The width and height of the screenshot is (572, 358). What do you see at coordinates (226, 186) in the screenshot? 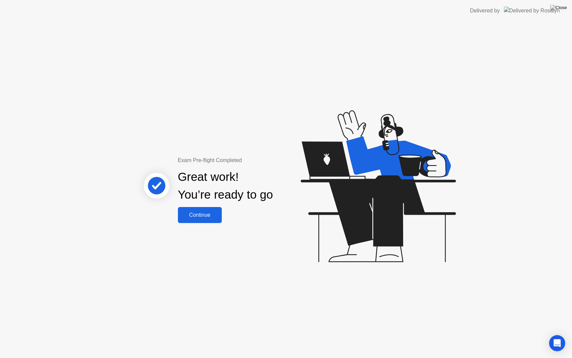
I see `div: Great work! You’re ready to go` at bounding box center [226, 186].